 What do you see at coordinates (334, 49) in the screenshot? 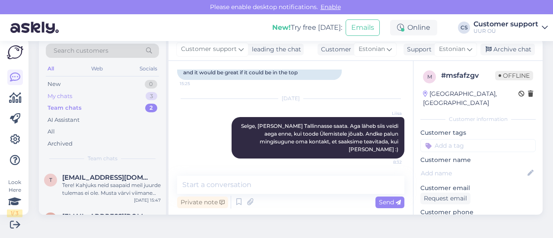
I see `div: Customer` at bounding box center [334, 49].